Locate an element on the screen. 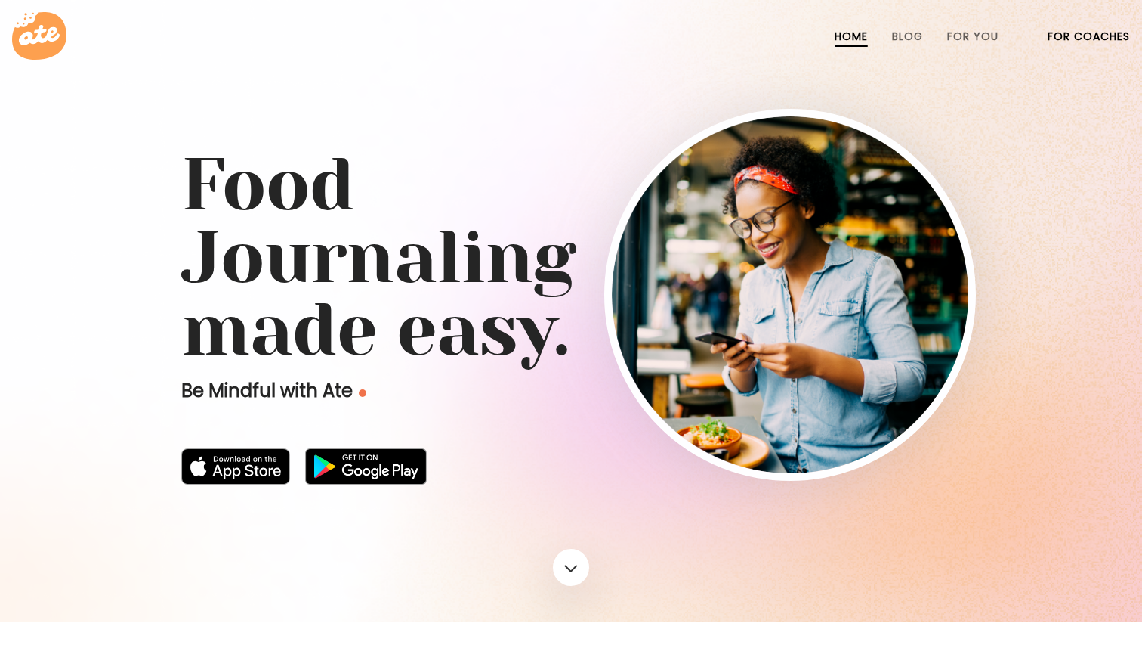  p: Be Mindful with Ate is located at coordinates (393, 391).